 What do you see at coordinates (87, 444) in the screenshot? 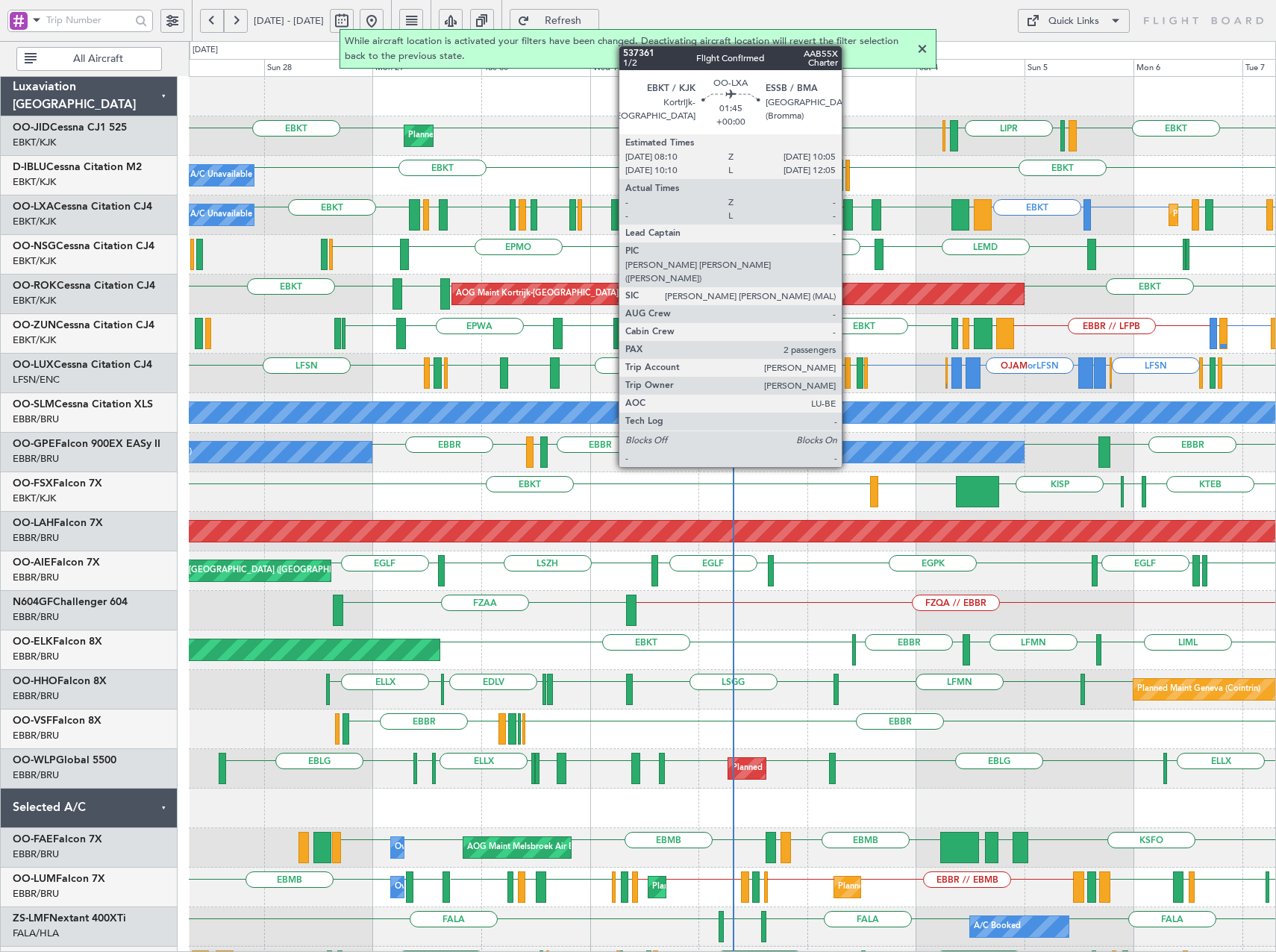
I see `a: OO-GPEFalcon 900EX EASy II` at bounding box center [87, 444].